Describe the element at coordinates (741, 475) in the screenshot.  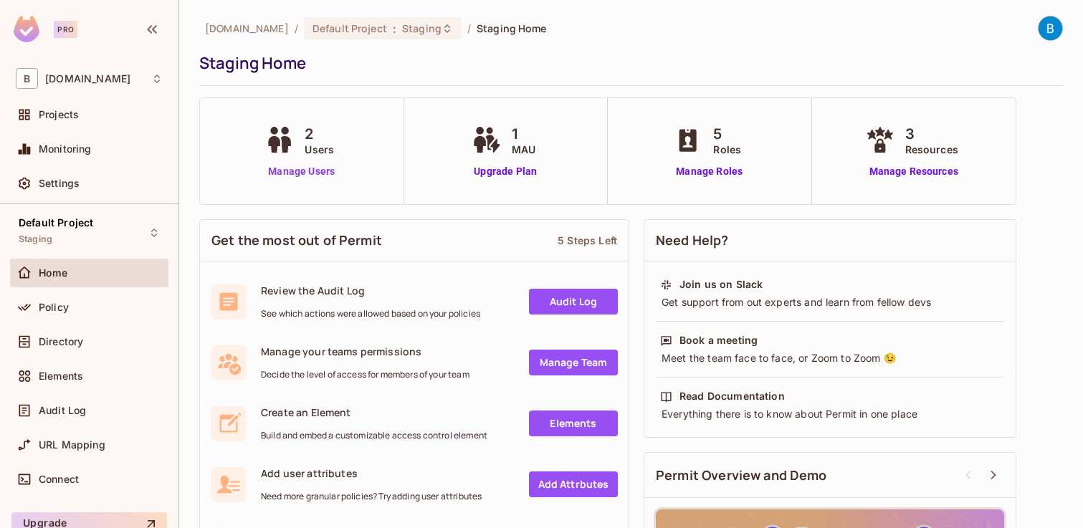
I see `span: Permit Overview and Demo` at that location.